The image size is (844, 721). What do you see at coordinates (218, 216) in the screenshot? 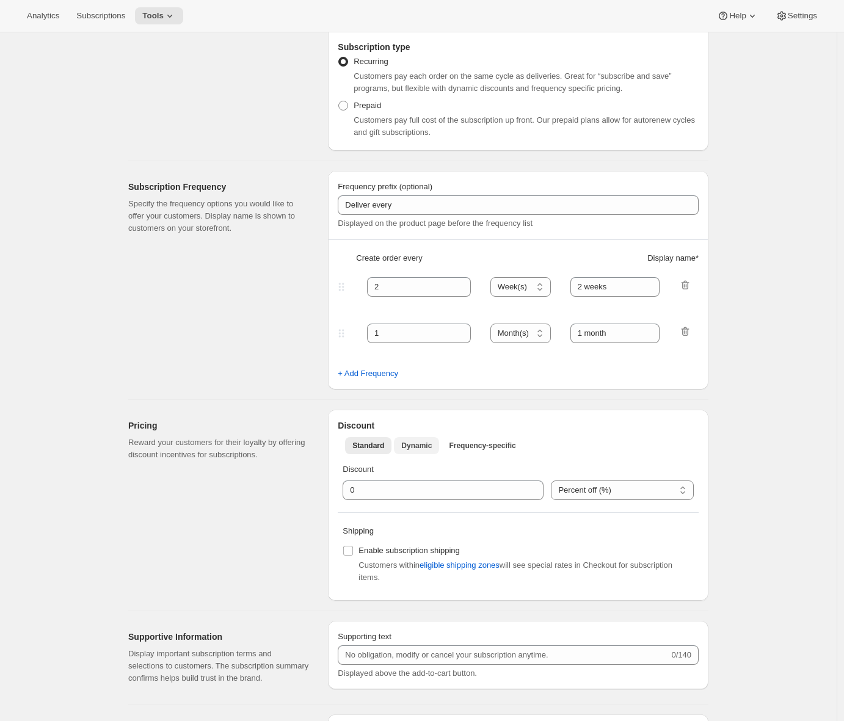
I see `p: Specify the frequency options you would like to offer your customers. Display name is shown to cu...` at bounding box center [218, 216].